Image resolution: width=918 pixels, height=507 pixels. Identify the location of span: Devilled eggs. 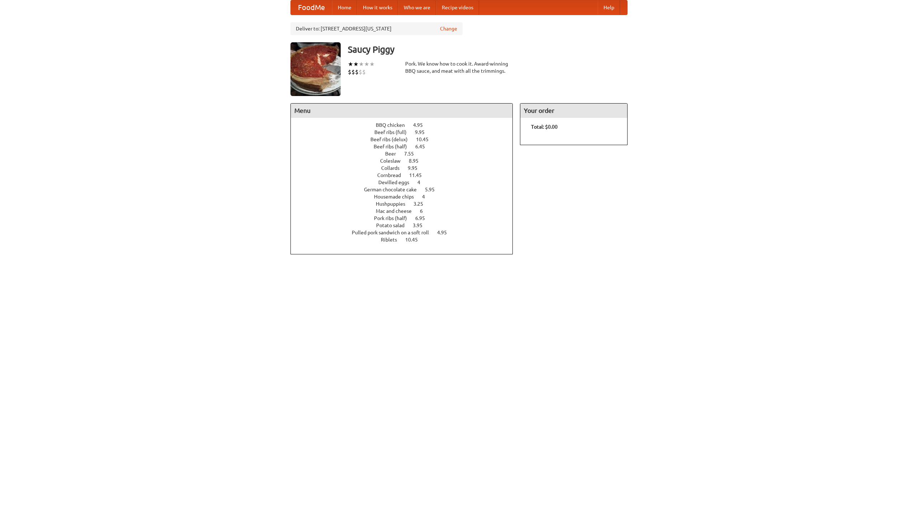
(397, 183).